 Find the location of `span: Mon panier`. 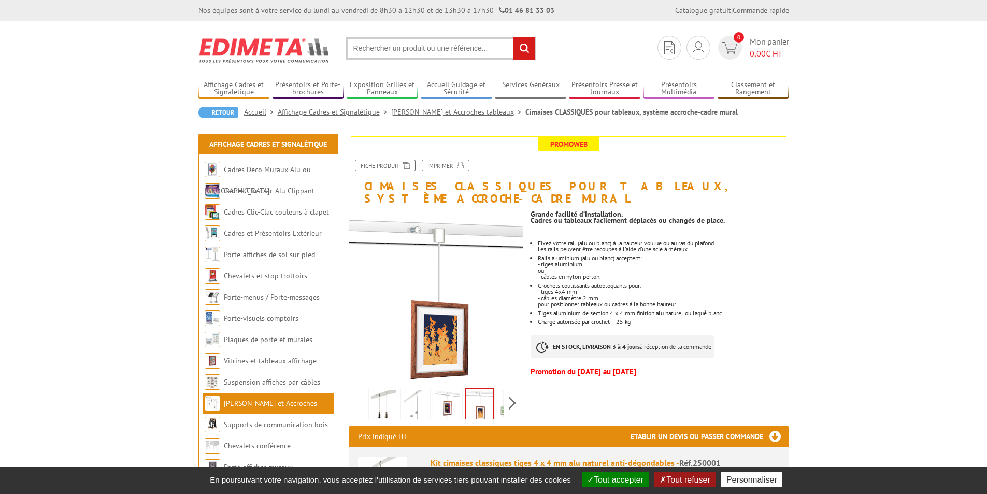

span: Mon panier is located at coordinates (769, 48).